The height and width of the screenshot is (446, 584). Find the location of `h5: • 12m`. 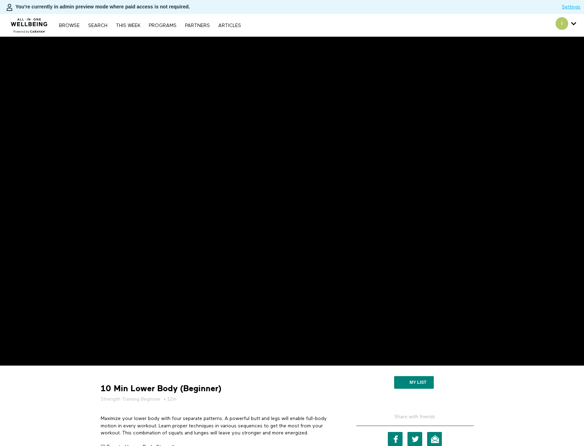

h5: • 12m is located at coordinates (218, 399).